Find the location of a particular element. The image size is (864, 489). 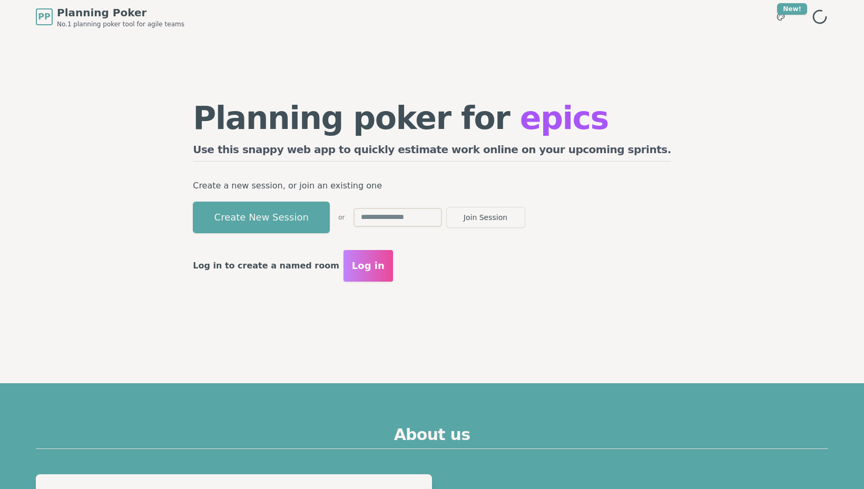

span: epics is located at coordinates (564, 118).